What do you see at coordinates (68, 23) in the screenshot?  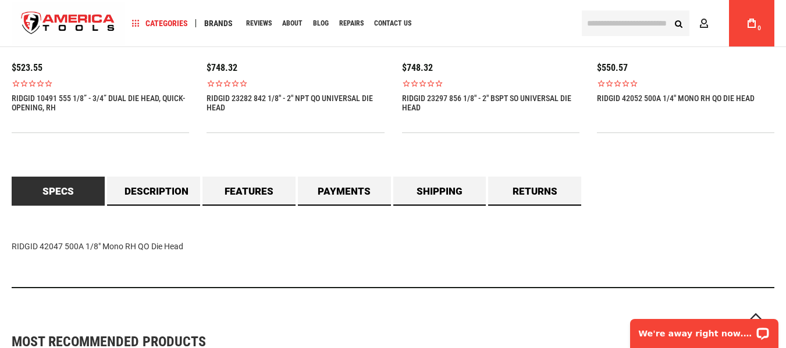 I see `a: store logo` at bounding box center [68, 23].